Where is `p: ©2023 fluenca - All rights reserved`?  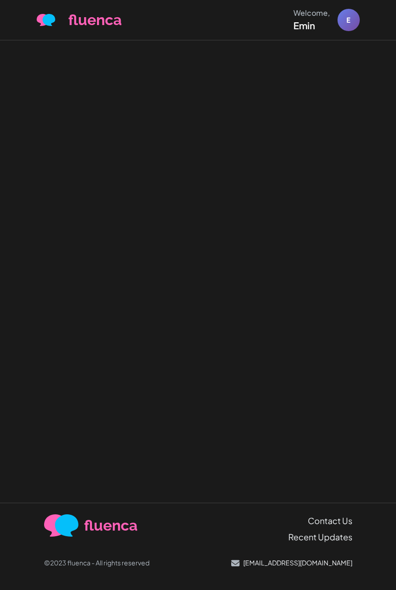 p: ©2023 fluenca - All rights reserved is located at coordinates (97, 563).